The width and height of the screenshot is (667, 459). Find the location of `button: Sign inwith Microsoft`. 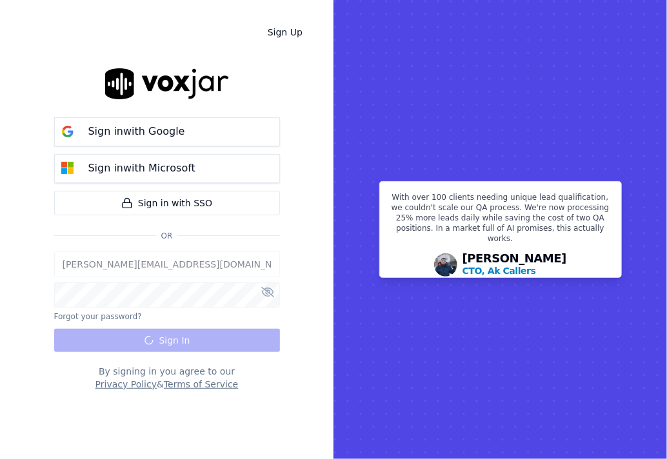

button: Sign inwith Microsoft is located at coordinates (167, 168).